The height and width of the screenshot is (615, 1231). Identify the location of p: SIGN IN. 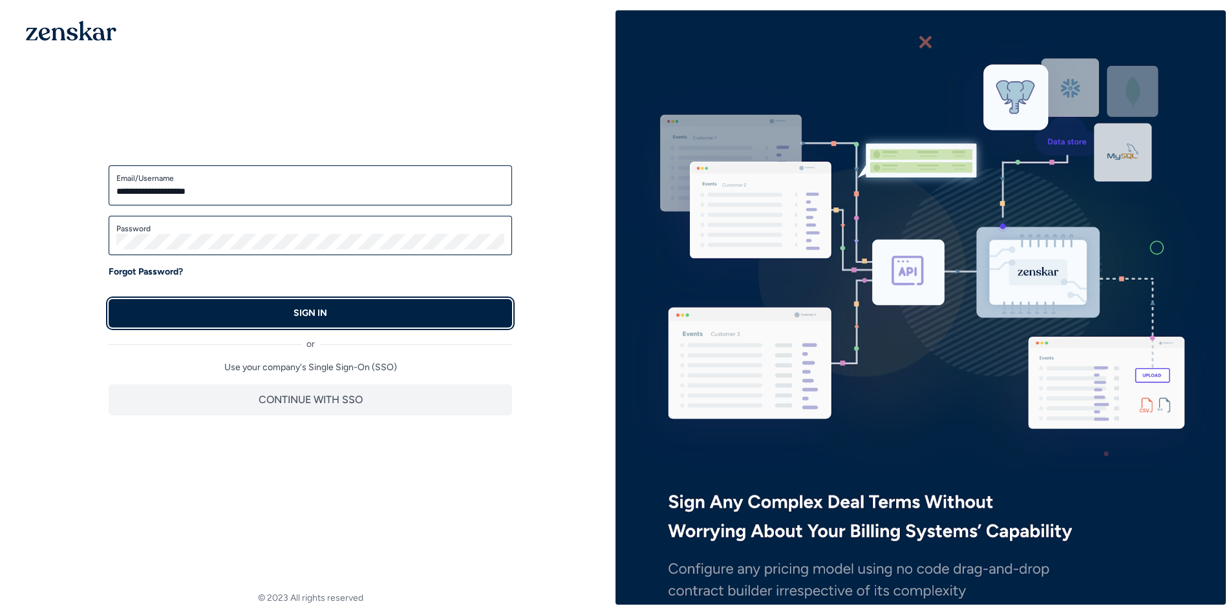
(310, 313).